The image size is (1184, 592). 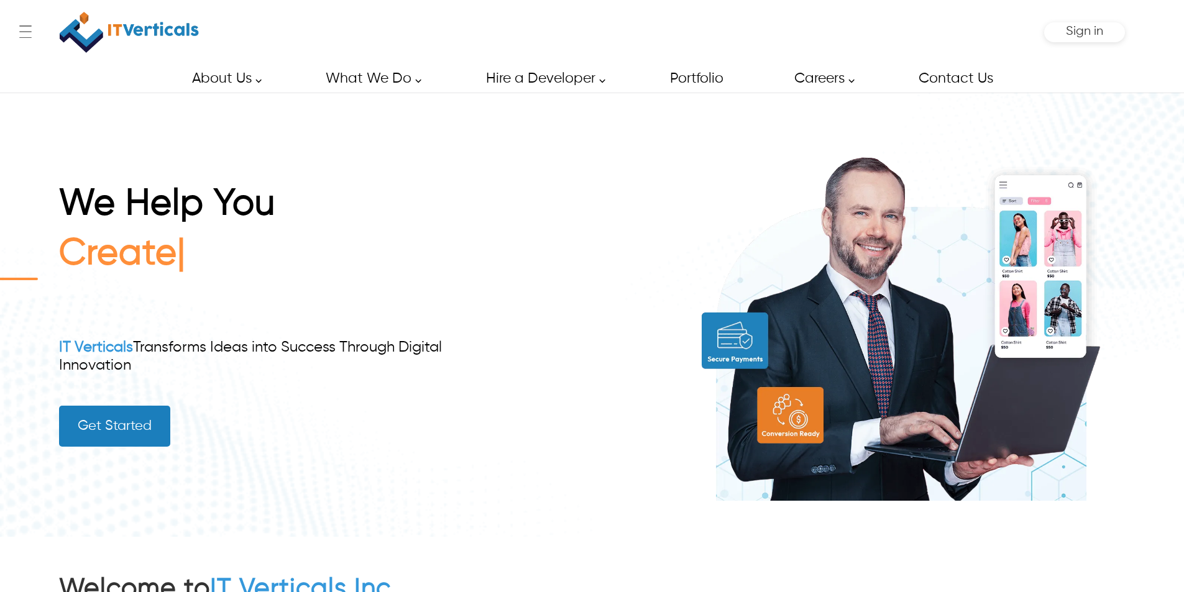 What do you see at coordinates (901, 315) in the screenshot?
I see `img: build` at bounding box center [901, 315].